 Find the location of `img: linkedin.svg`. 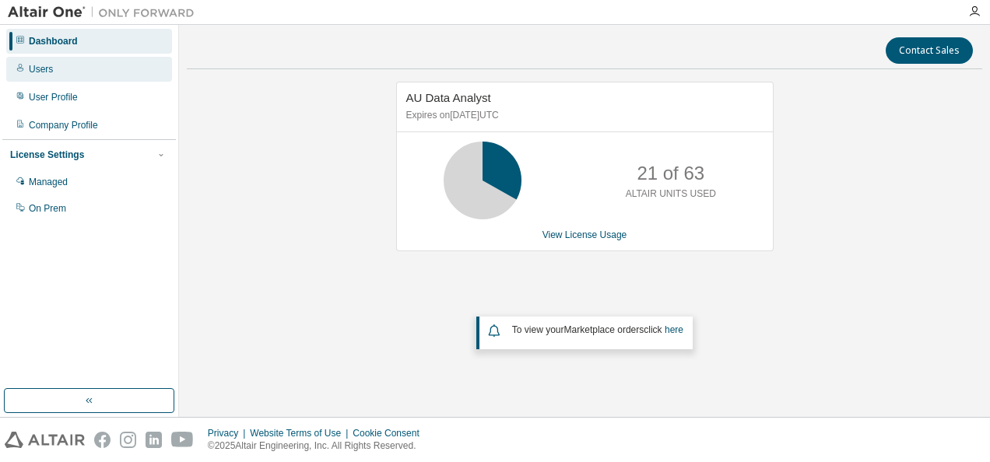

img: linkedin.svg is located at coordinates (153, 440).